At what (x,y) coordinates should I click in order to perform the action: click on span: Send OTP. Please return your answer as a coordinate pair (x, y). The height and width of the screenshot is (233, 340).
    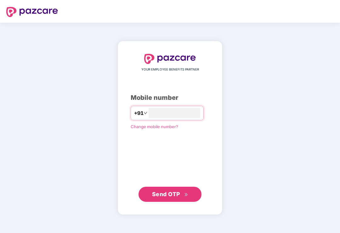
    Looking at the image, I should click on (166, 194).